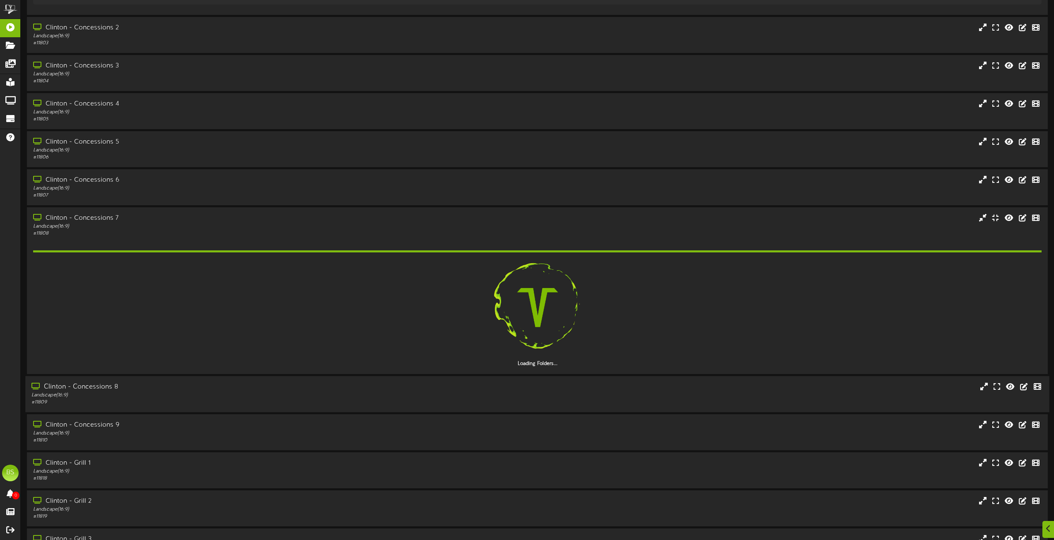 This screenshot has height=540, width=1054. Describe the element at coordinates (239, 142) in the screenshot. I see `div: Clinton - Concessions 5` at that location.